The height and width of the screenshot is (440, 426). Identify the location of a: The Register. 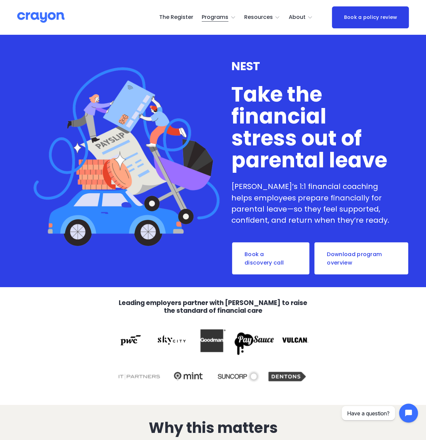
(176, 18).